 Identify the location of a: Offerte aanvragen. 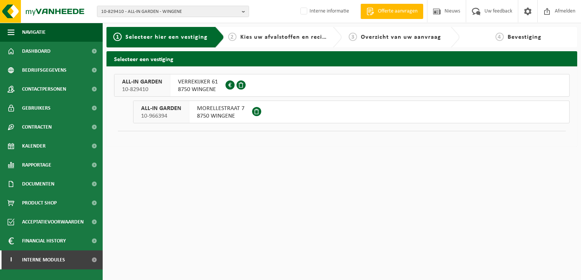
(391, 11).